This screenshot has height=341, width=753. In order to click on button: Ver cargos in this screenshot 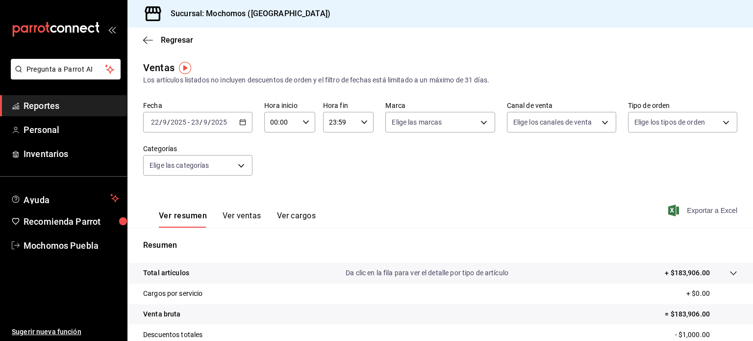, I will do `click(297, 219)`.